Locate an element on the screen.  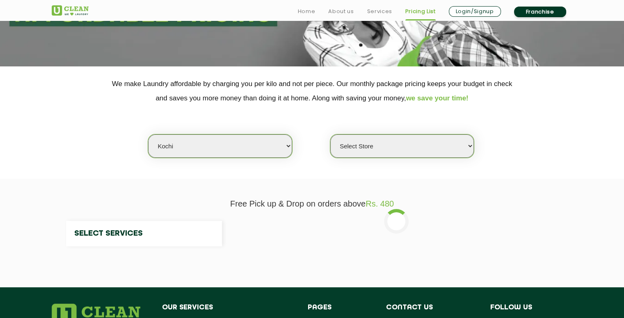
p: We make Laundry affordable by charging you per kilo and not per piece. Our monthly package pricin... is located at coordinates (312, 91).